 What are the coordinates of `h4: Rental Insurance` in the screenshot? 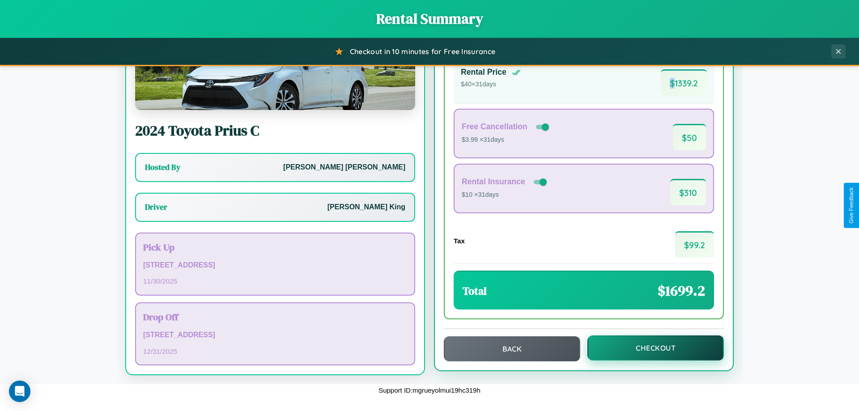 It's located at (493, 182).